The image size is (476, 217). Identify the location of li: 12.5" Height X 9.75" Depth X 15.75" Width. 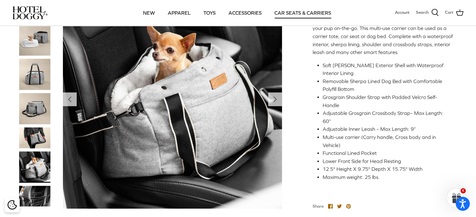
(387, 170).